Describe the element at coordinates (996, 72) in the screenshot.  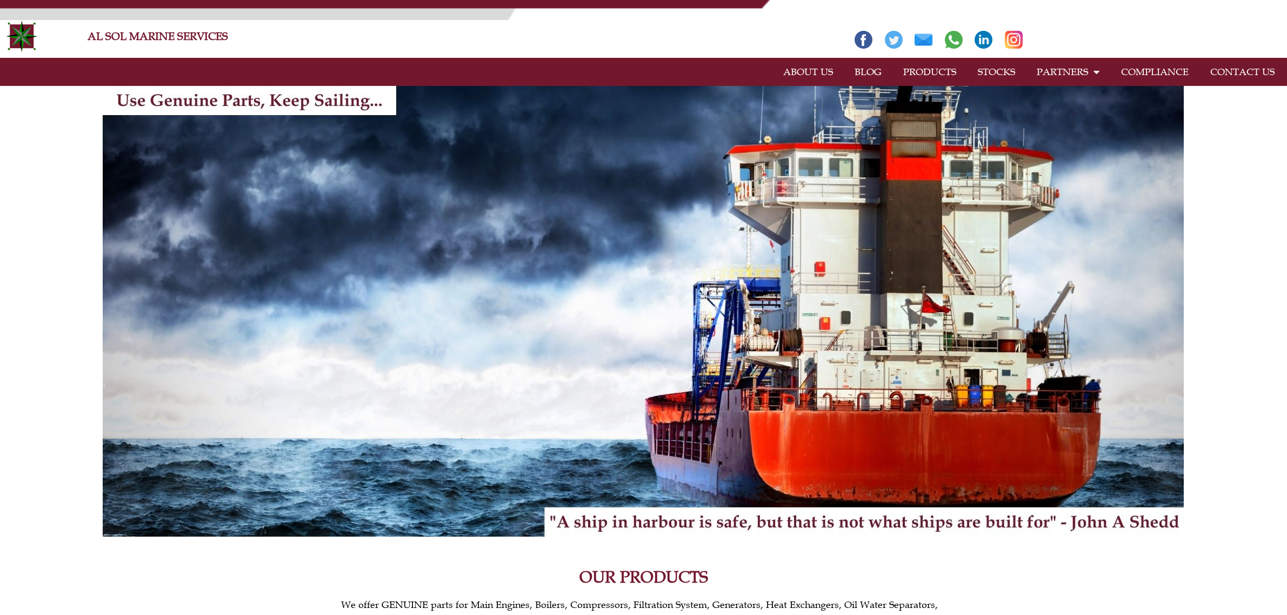
I see `a: STOCKS` at that location.